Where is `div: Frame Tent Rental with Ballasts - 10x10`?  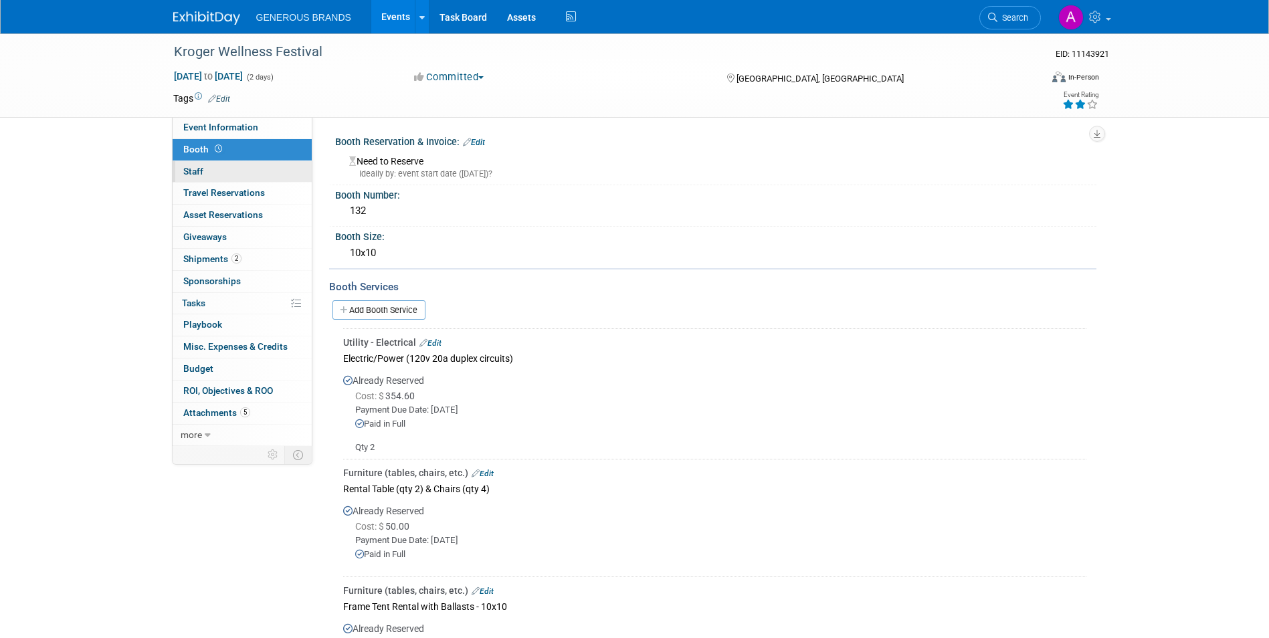 div: Frame Tent Rental with Ballasts - 10x10 is located at coordinates (714, 606).